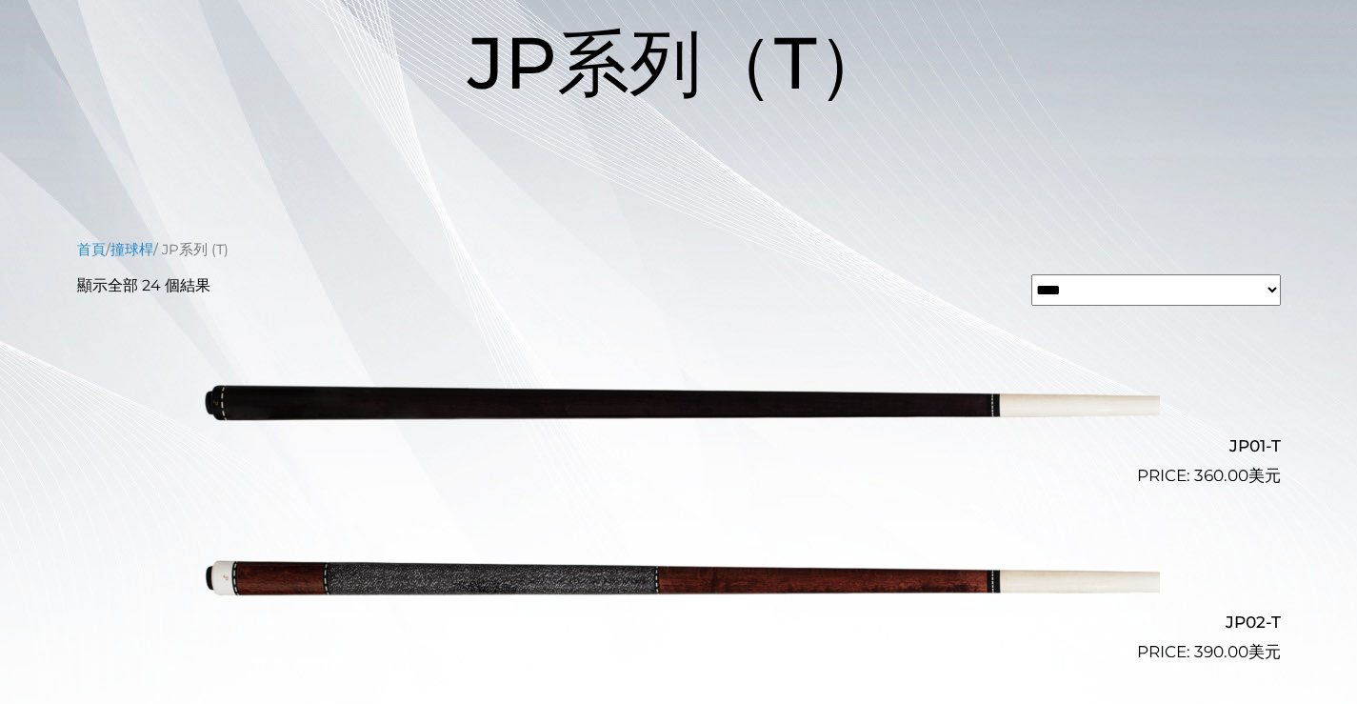  Describe the element at coordinates (1156, 289) in the screenshot. I see `select: 工作坊訂單` at that location.